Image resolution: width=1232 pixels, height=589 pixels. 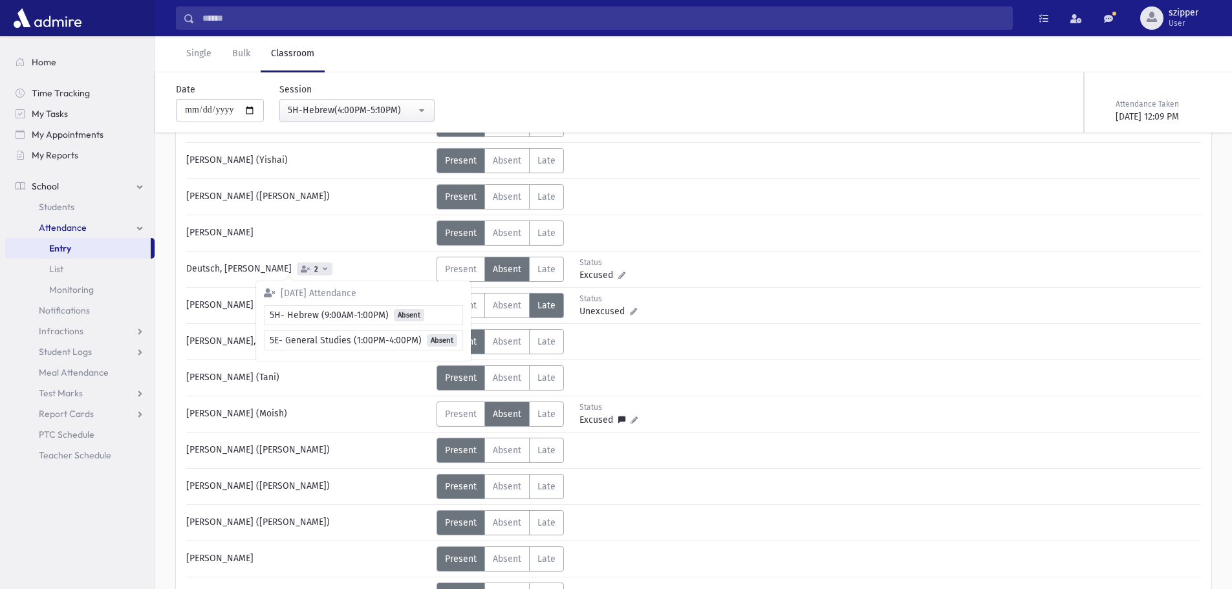 I want to click on a: Notifications, so click(x=80, y=311).